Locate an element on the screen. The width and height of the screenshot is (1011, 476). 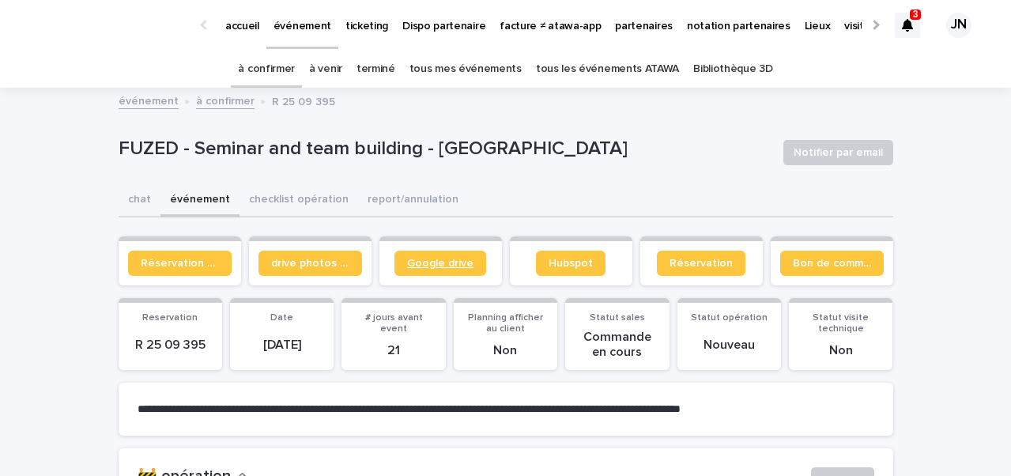
a: tous mes événements is located at coordinates (466, 69).